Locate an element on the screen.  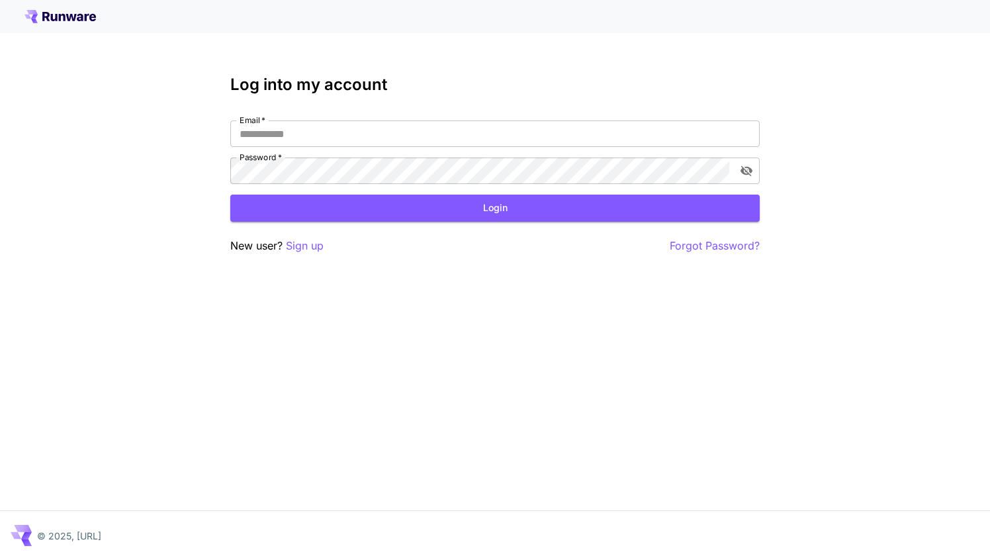
p: New user? is located at coordinates (277, 246).